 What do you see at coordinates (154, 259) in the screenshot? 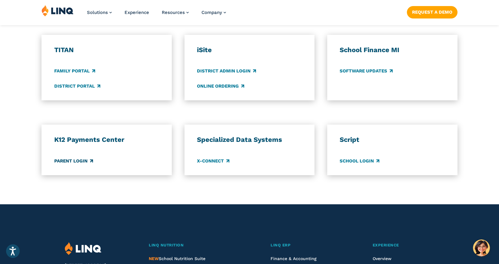
I see `span: NEW` at bounding box center [154, 259].